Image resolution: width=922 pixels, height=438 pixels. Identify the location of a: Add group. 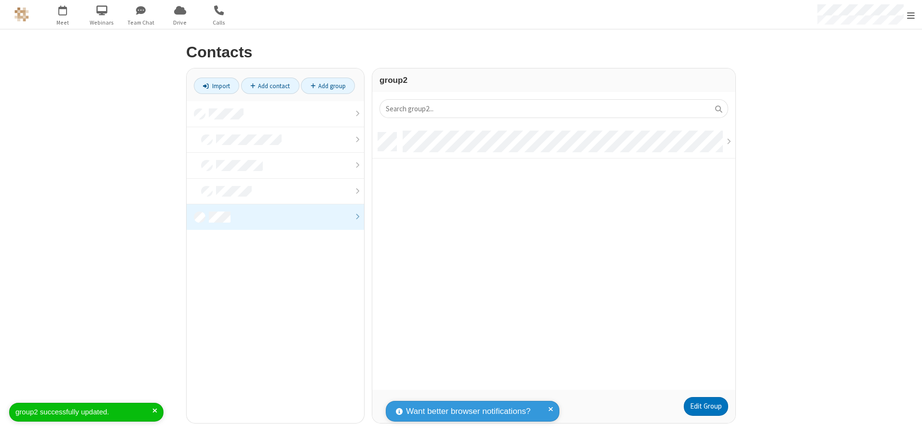
(328, 86).